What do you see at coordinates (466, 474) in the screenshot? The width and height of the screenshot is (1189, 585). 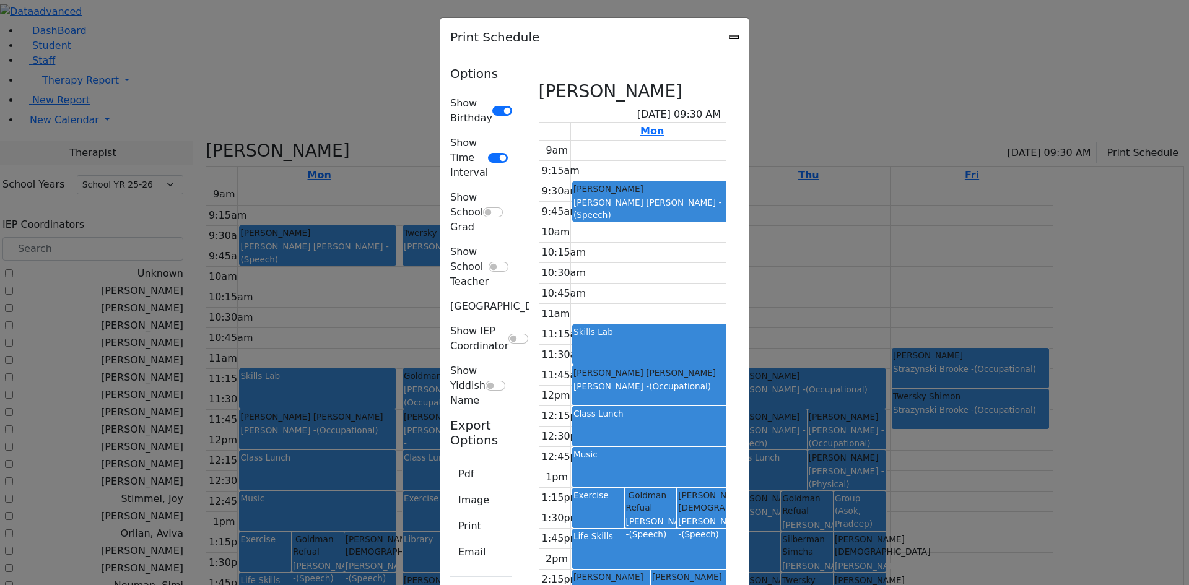 I see `button: Pdf` at bounding box center [466, 474].